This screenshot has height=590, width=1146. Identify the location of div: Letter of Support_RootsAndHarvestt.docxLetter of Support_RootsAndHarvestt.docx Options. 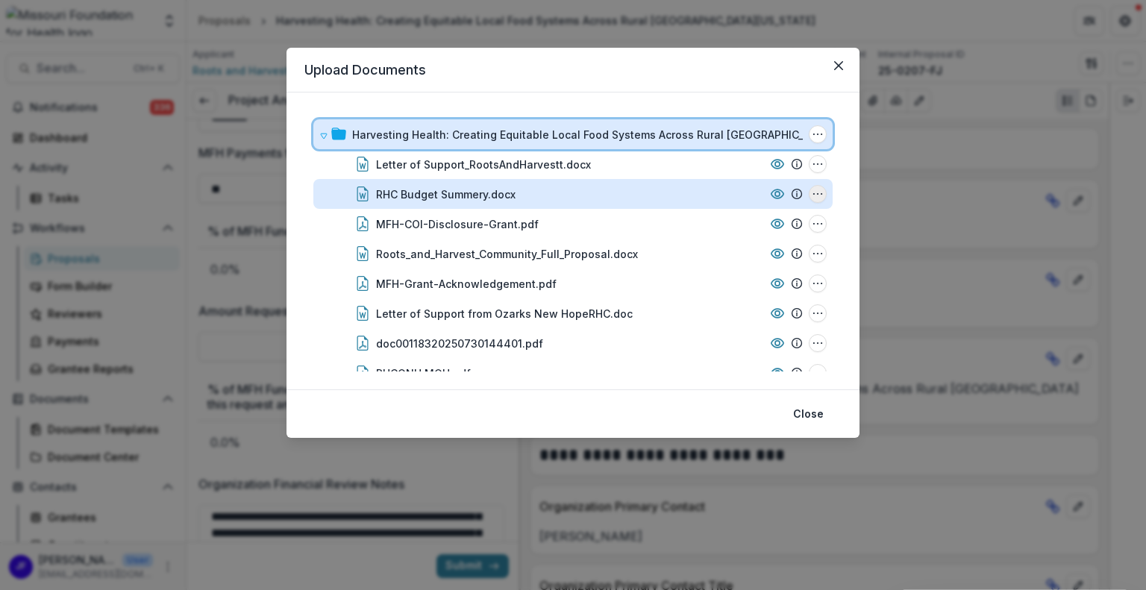
(573, 164).